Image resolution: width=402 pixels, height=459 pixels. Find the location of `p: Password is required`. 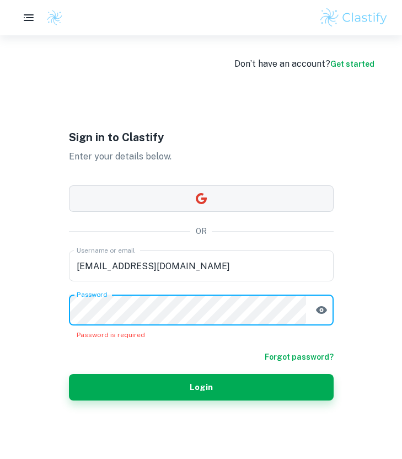

p: Password is required is located at coordinates (201, 335).